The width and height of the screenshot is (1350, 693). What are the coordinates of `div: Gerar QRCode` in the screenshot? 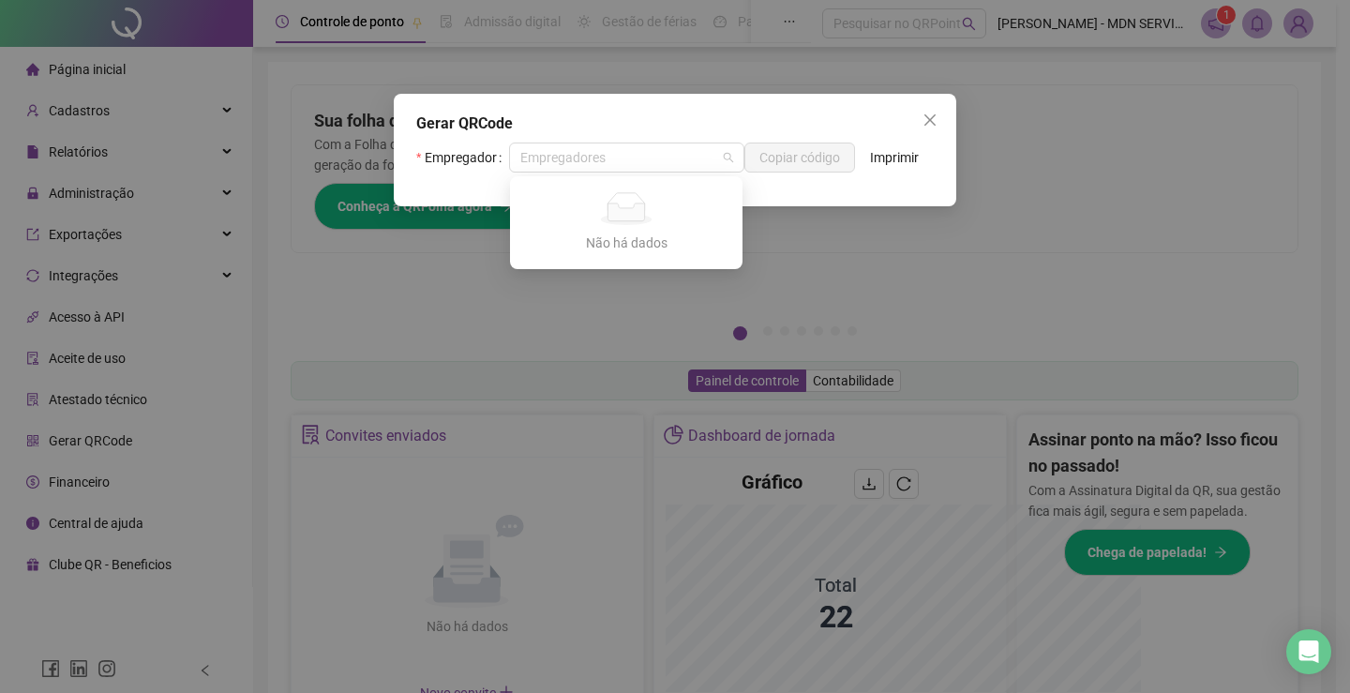 It's located at (675, 124).